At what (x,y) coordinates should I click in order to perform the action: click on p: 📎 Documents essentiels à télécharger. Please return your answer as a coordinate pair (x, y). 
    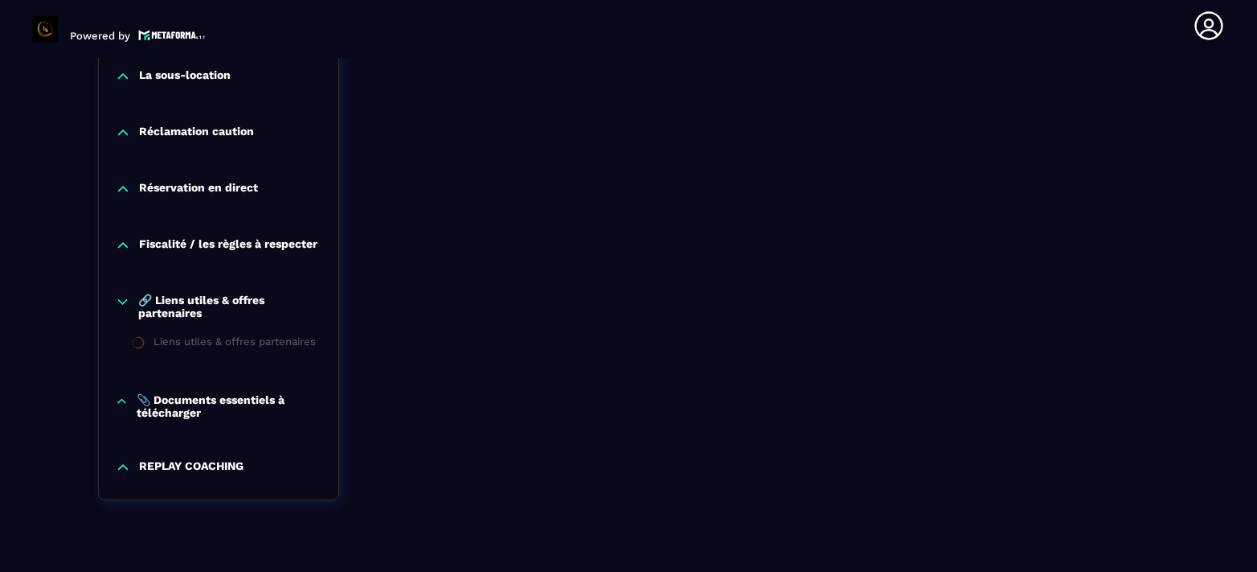
    Looking at the image, I should click on (229, 406).